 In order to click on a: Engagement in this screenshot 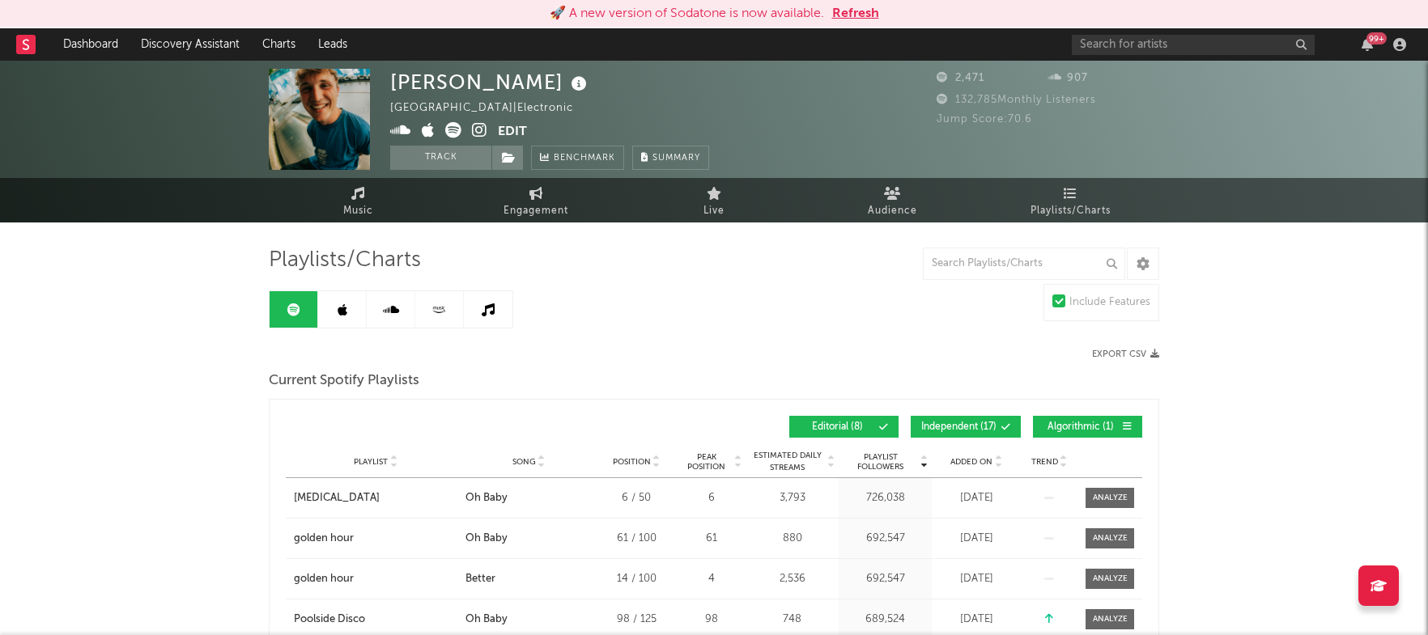, I will do `click(536, 200)`.